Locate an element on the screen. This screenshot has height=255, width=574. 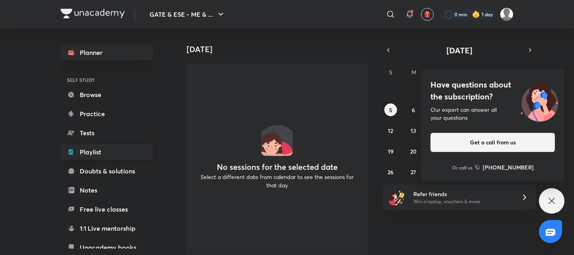
a: Planner is located at coordinates (107, 53).